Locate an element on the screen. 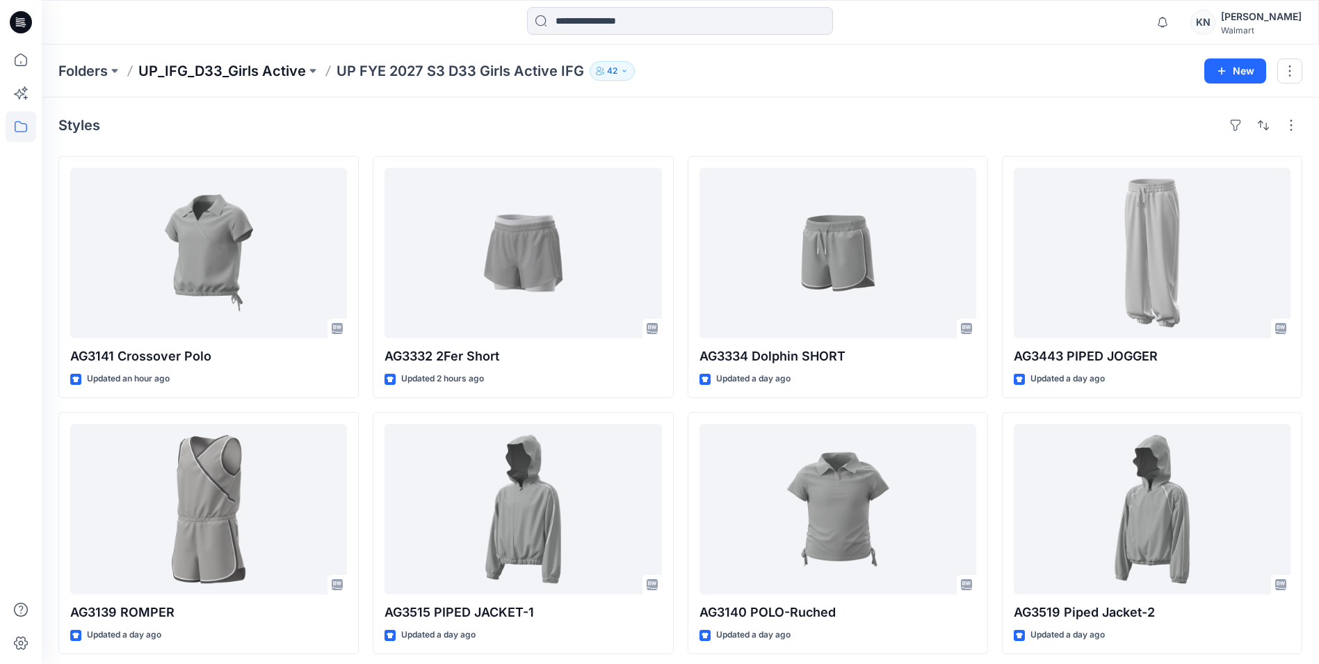 The height and width of the screenshot is (664, 1319). p: AG3140 POLO-Ruched is located at coordinates (838, 612).